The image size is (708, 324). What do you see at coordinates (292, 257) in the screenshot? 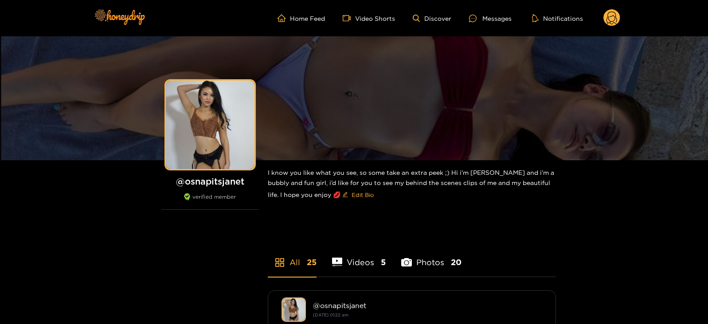
I see `li: All` at bounding box center [292, 257].